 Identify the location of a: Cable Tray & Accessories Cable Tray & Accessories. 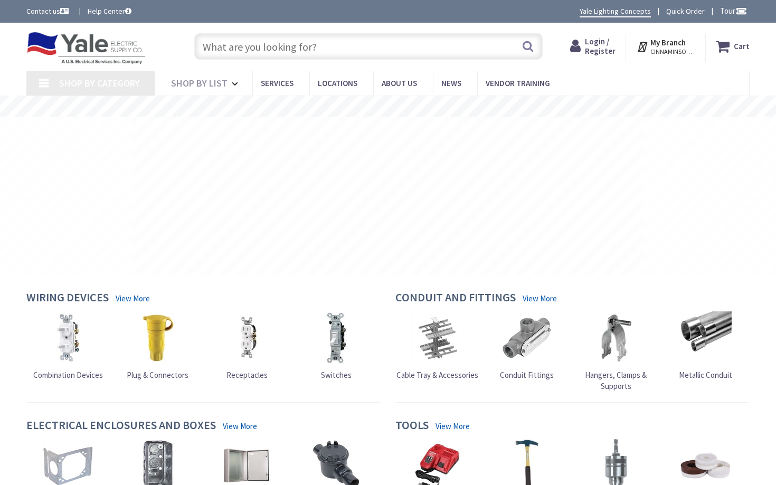
(437, 346).